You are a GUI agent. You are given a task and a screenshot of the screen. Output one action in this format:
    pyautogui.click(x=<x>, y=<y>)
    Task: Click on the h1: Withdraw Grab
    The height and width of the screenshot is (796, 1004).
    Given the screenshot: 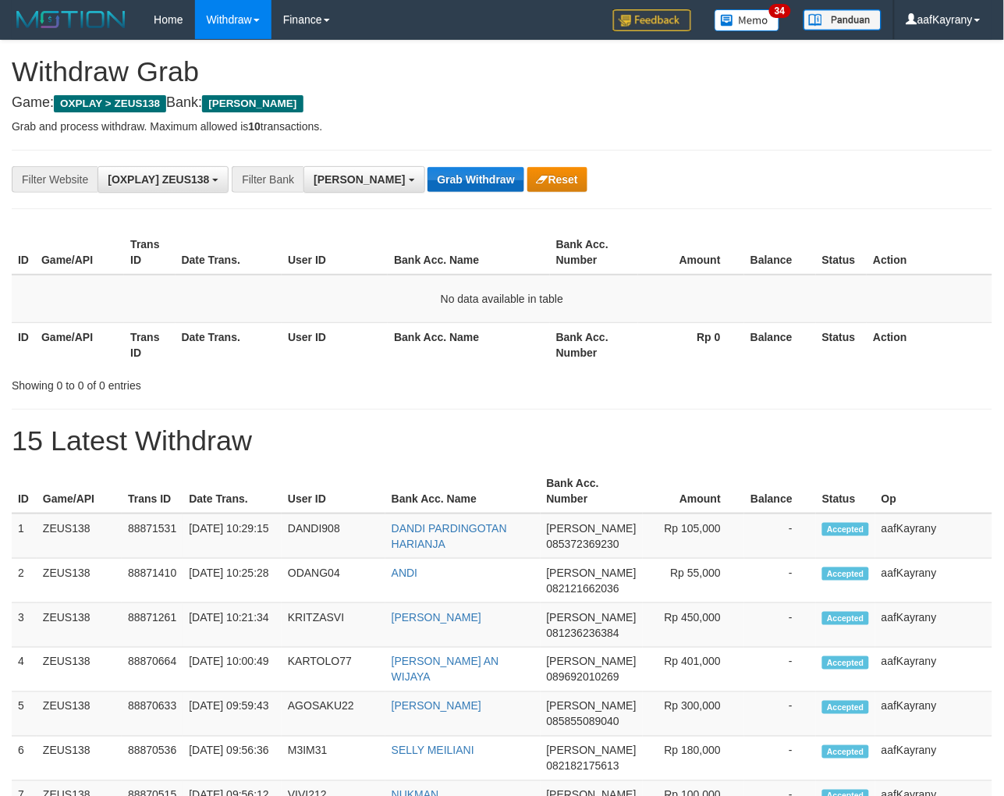 What is the action you would take?
    pyautogui.click(x=502, y=72)
    